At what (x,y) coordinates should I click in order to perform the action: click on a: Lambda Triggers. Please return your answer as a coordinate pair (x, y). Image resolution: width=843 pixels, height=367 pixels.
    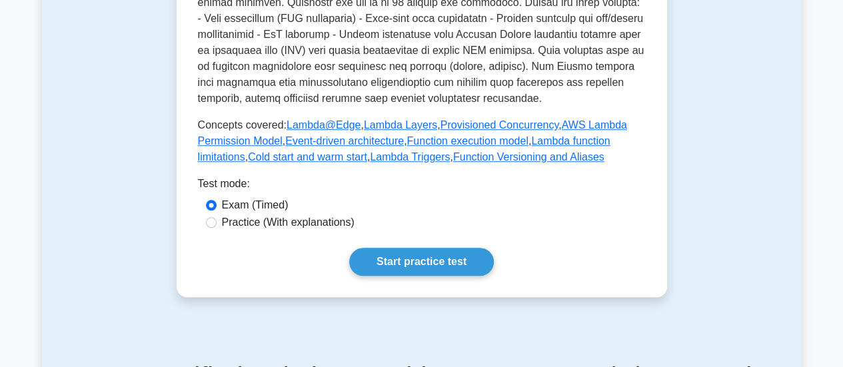
    Looking at the image, I should click on (410, 157).